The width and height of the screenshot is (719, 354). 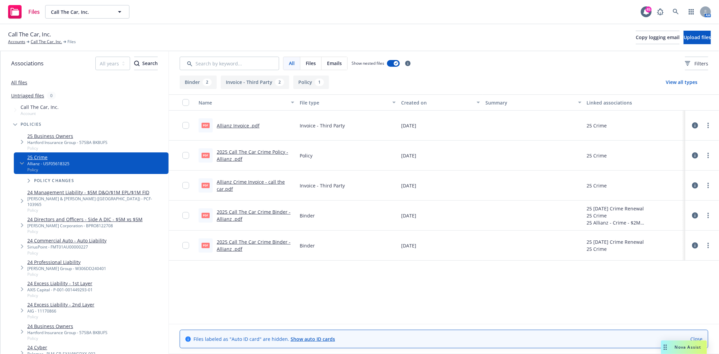 I want to click on button: Created on, so click(x=440, y=102).